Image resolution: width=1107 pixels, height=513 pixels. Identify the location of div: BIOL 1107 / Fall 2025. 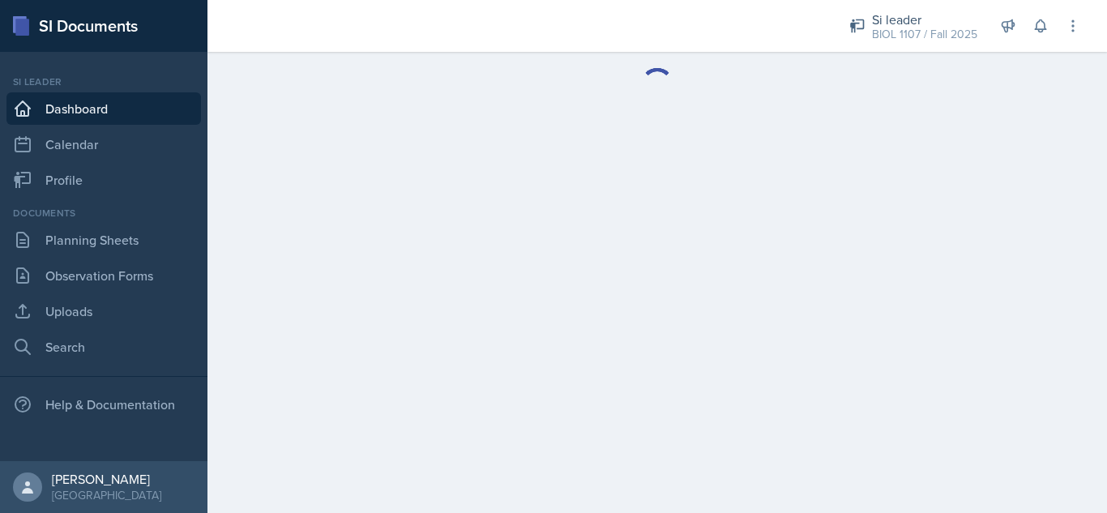
(925, 34).